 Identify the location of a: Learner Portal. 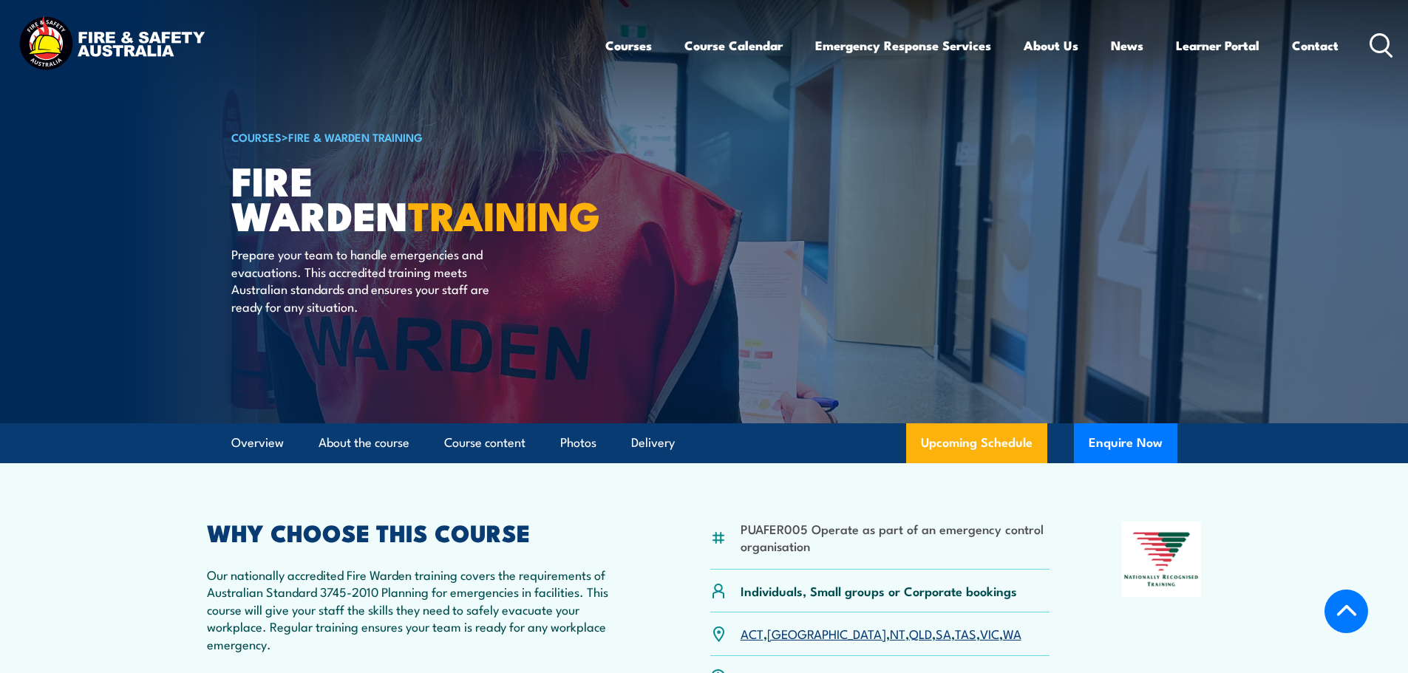
(1217, 45).